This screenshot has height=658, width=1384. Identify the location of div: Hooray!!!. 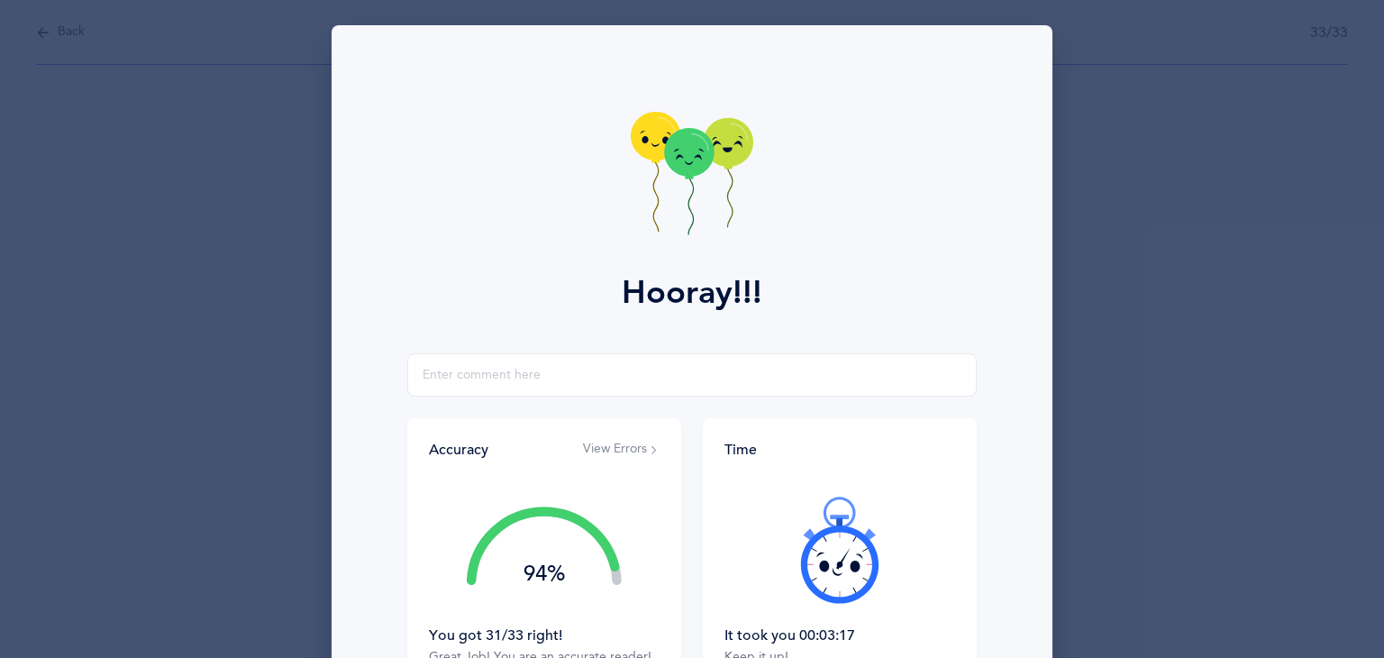
(692, 293).